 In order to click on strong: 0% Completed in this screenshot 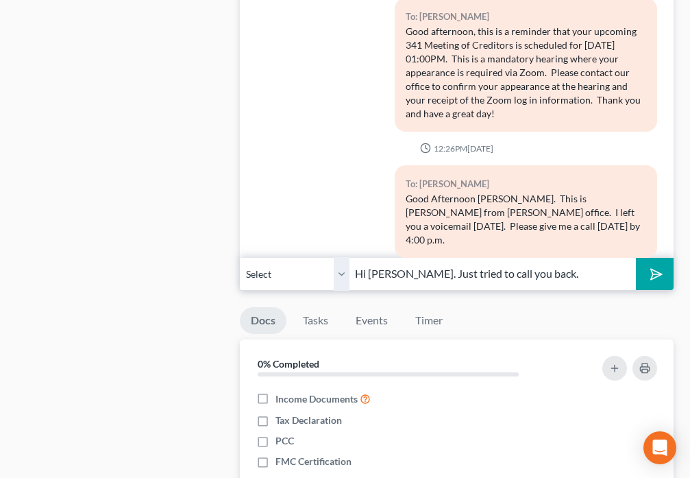, I will do `click(289, 363)`.